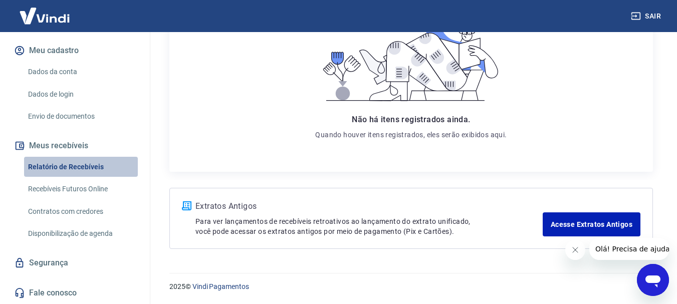  What do you see at coordinates (81, 116) in the screenshot?
I see `a: Envio de documentos` at bounding box center [81, 116].